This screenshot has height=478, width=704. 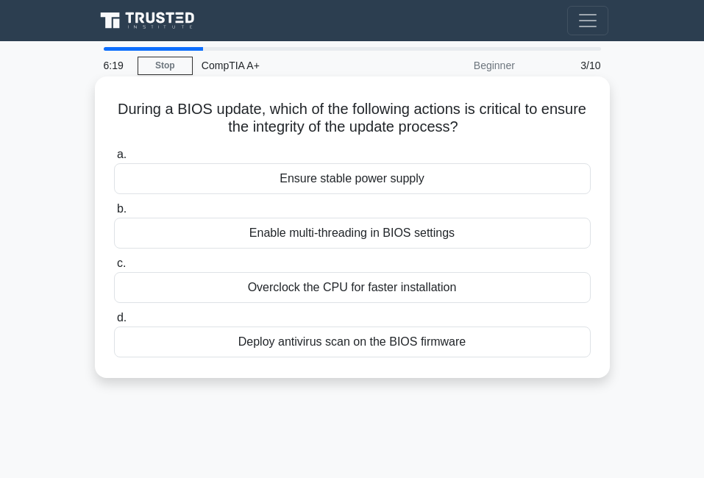 I want to click on span: a., so click(x=121, y=154).